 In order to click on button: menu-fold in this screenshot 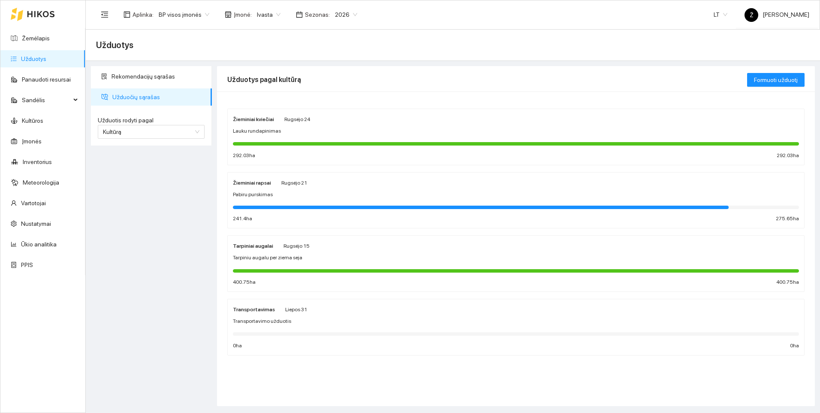, I will do `click(105, 15)`.